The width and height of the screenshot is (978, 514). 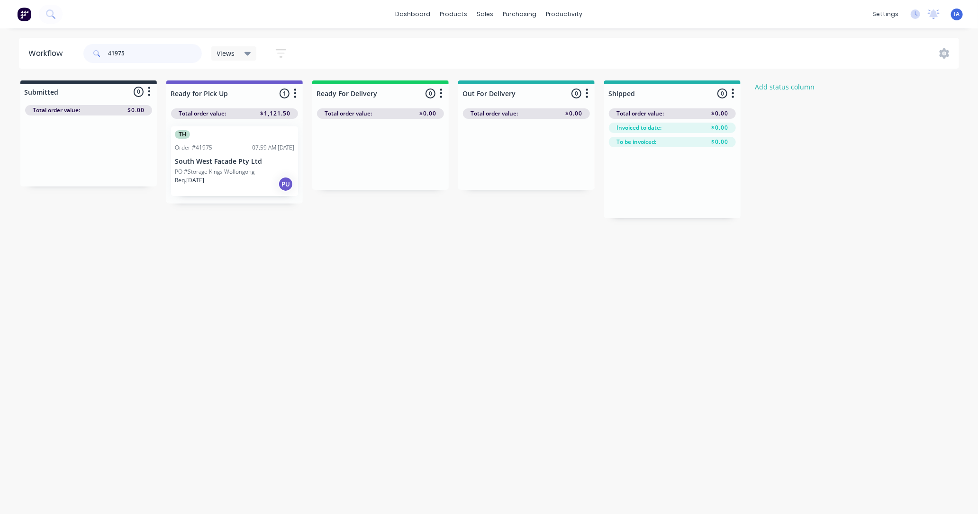 What do you see at coordinates (182, 135) in the screenshot?
I see `div: TH` at bounding box center [182, 135].